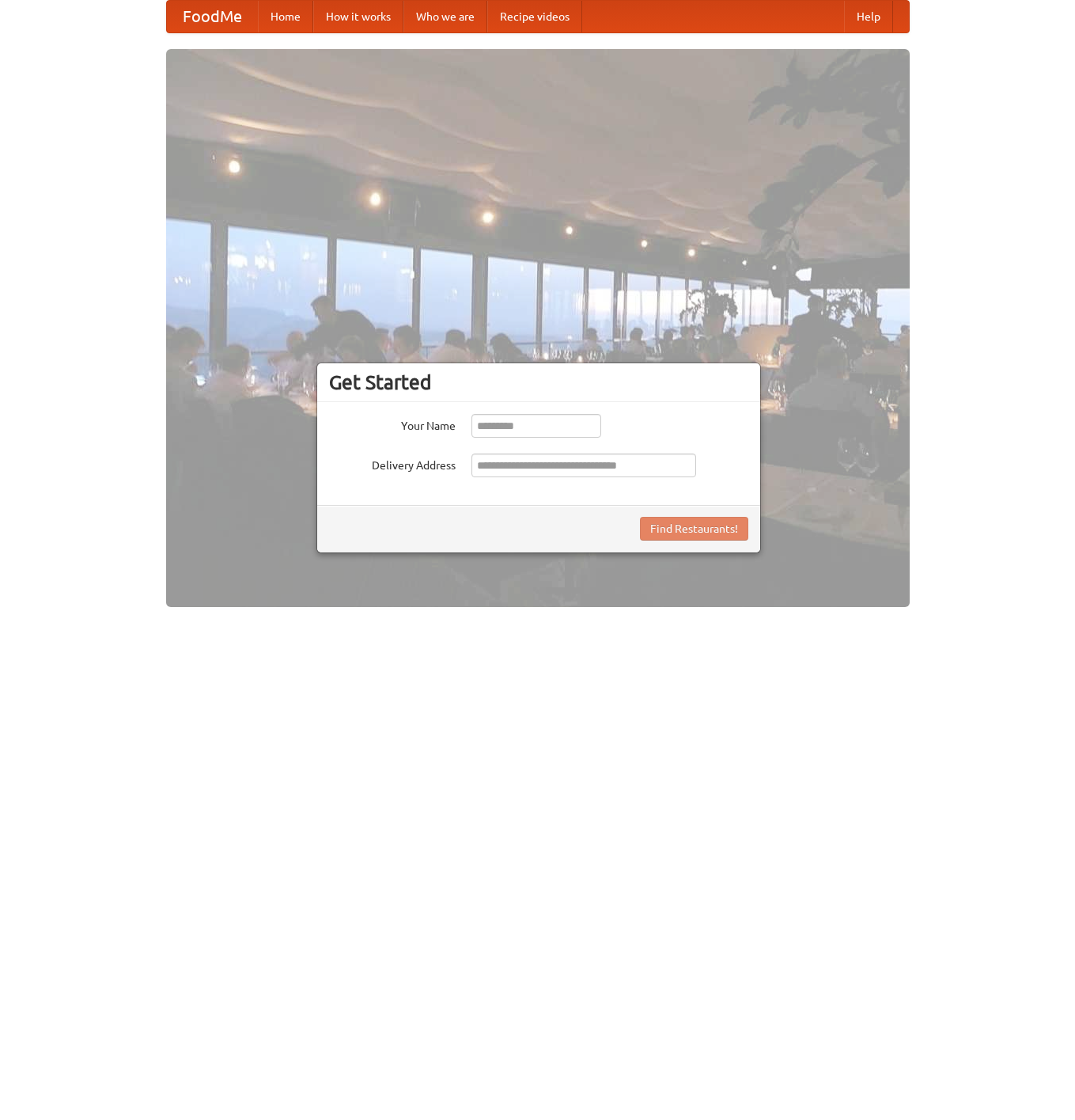 This screenshot has width=1075, height=1120. What do you see at coordinates (694, 529) in the screenshot?
I see `button: Find Restaurants!` at bounding box center [694, 529].